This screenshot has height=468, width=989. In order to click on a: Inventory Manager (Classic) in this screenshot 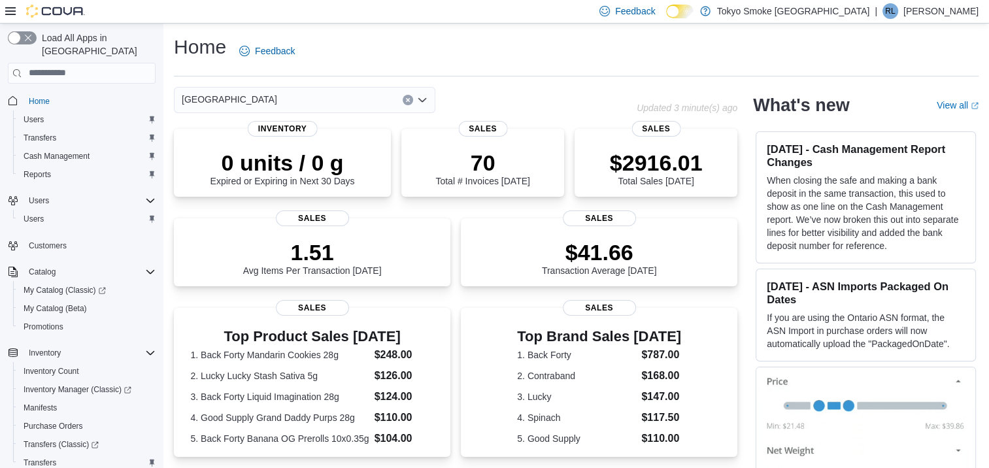, I will do `click(77, 390)`.